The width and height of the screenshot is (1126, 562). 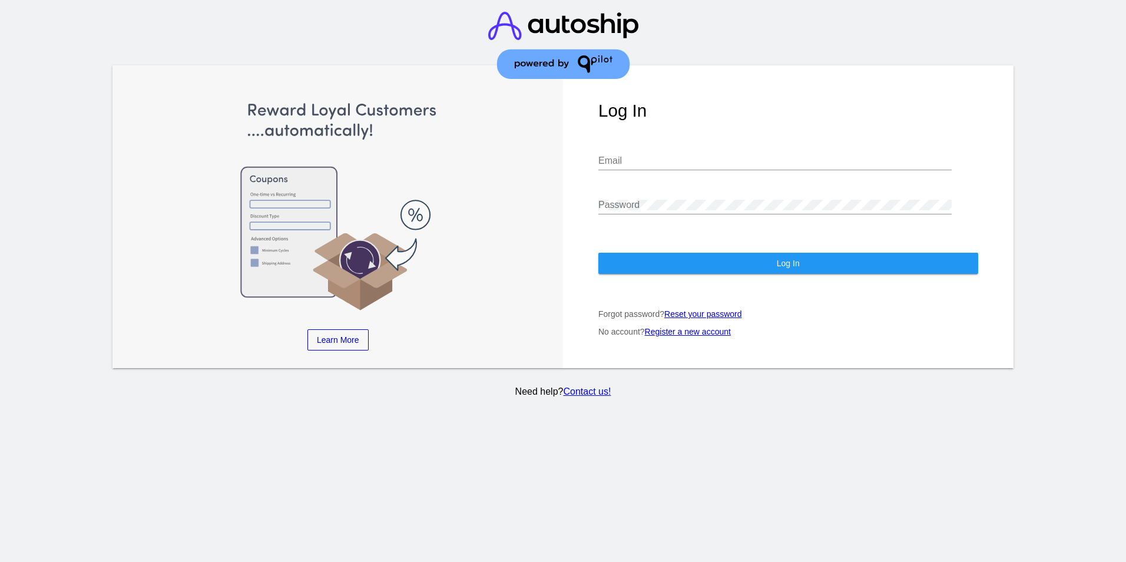 I want to click on h1: Log In, so click(x=788, y=111).